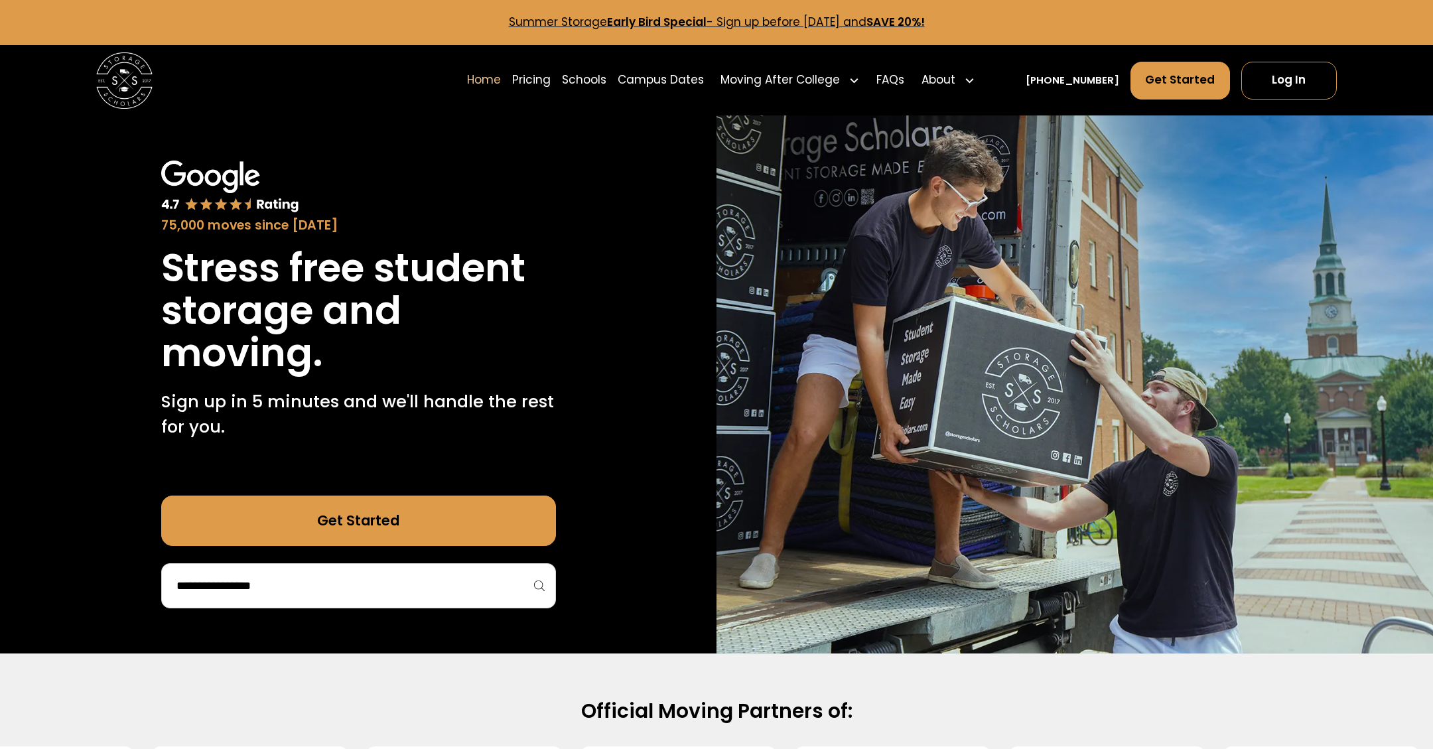 This screenshot has height=749, width=1433. Describe the element at coordinates (230, 187) in the screenshot. I see `img: Google 4.7 star rating` at that location.